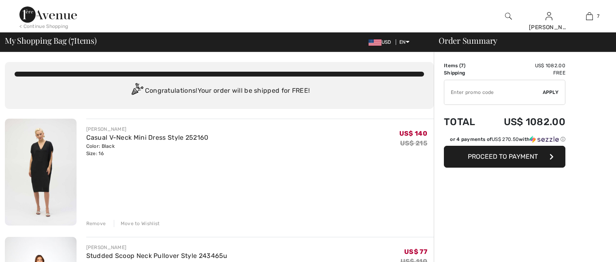  I want to click on span: EN, so click(404, 42).